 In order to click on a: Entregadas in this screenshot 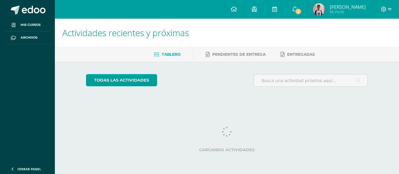, I will do `click(297, 54)`.